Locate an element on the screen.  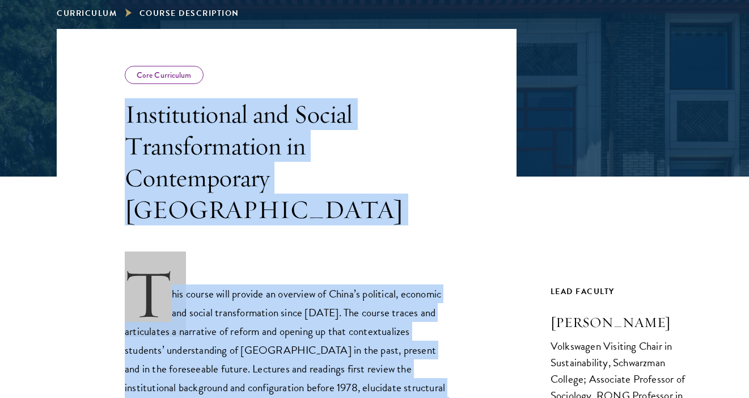
div: Lead Faculty is located at coordinates (622, 291).